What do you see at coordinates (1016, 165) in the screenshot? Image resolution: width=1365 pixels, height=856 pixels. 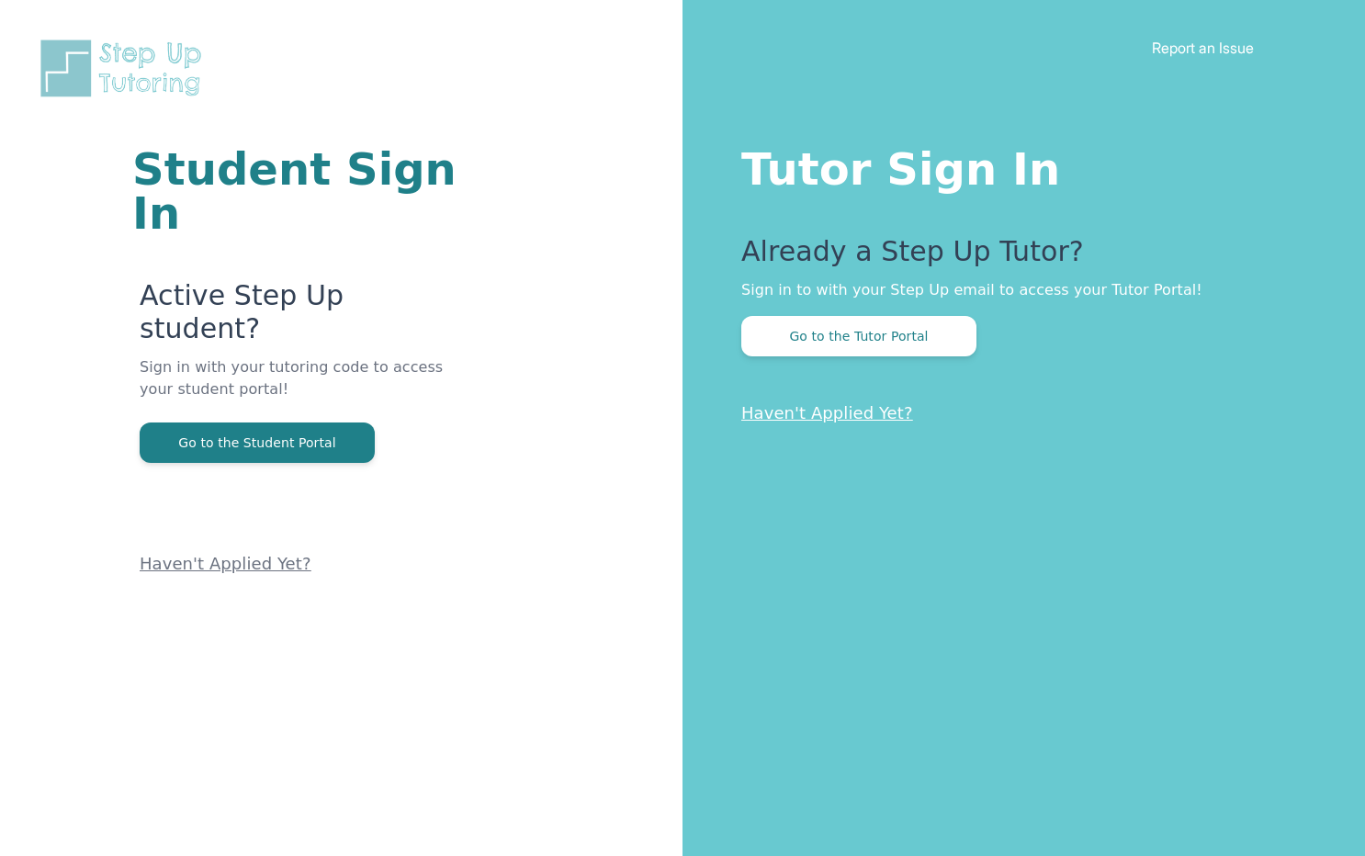 I see `h1: Tutor Sign In` at bounding box center [1016, 165].